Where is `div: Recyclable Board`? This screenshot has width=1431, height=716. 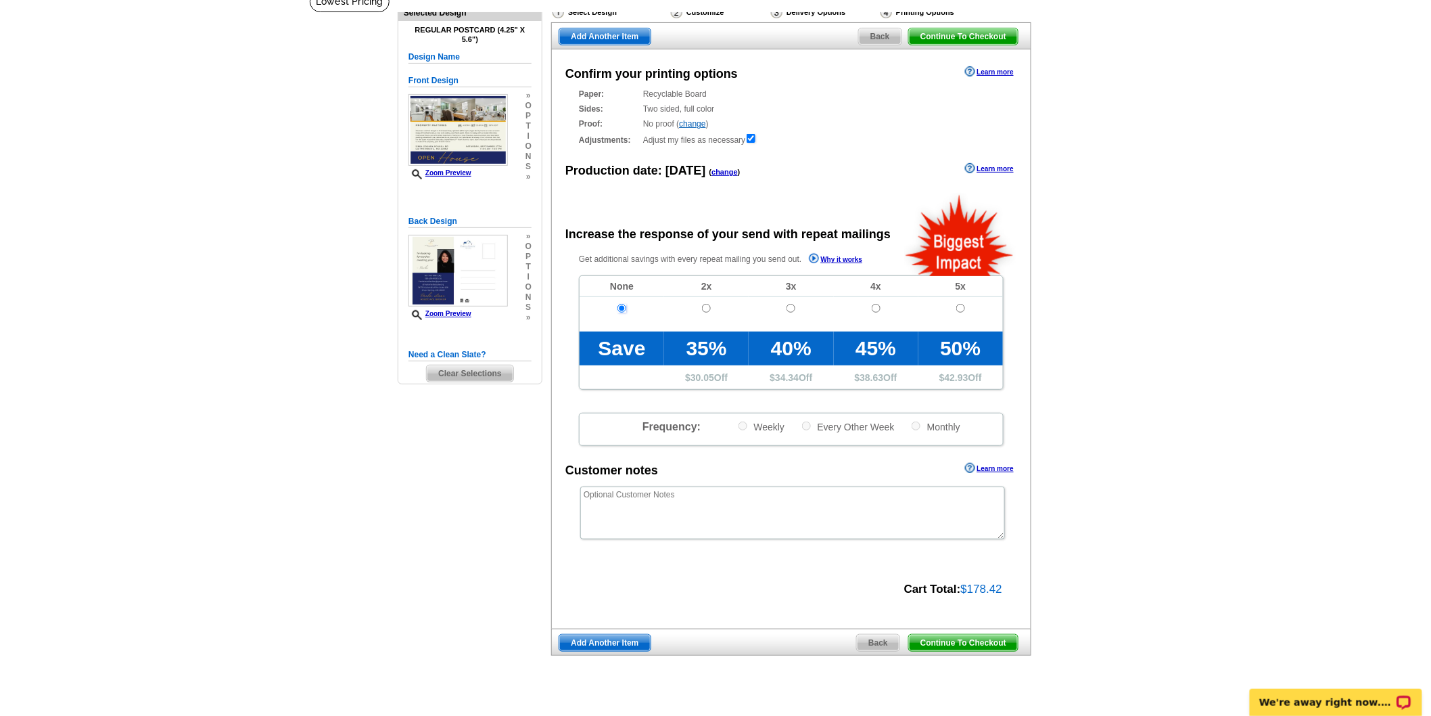 div: Recyclable Board is located at coordinates (791, 94).